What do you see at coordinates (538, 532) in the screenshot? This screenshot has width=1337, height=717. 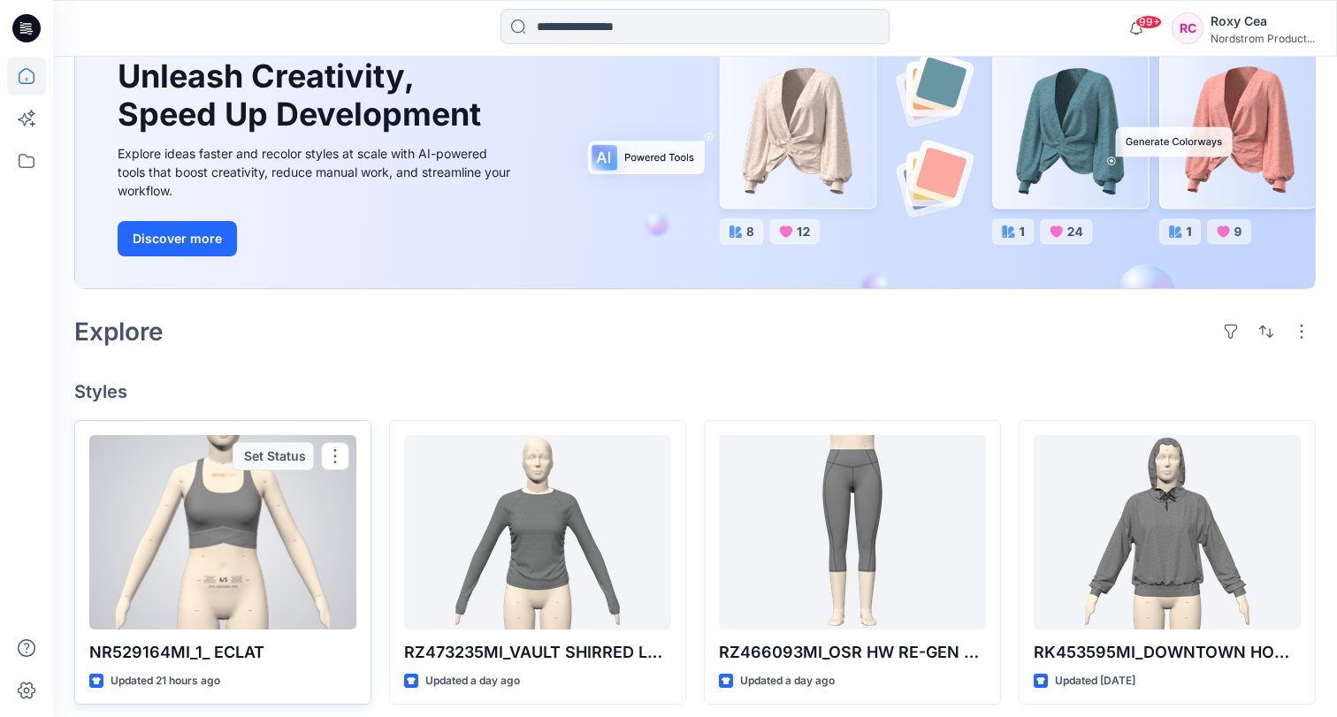 I see `a: RZ473235MI_VAULT SHIRRED LS TEE_PP` at bounding box center [538, 532].